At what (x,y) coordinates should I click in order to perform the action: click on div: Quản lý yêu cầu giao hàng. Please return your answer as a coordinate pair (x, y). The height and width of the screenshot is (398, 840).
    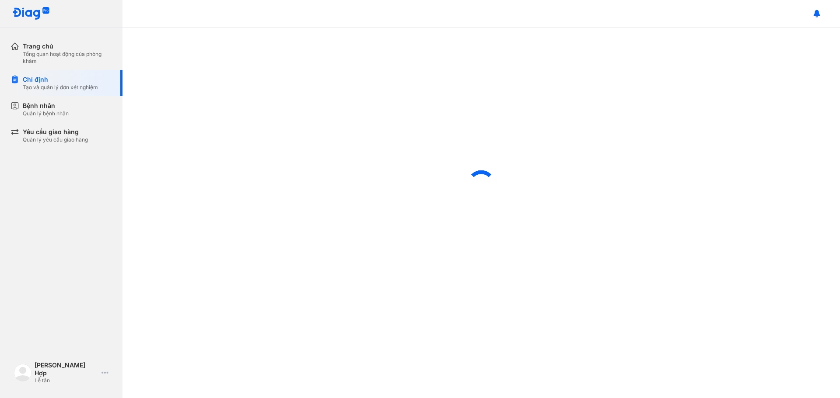
    Looking at the image, I should click on (55, 140).